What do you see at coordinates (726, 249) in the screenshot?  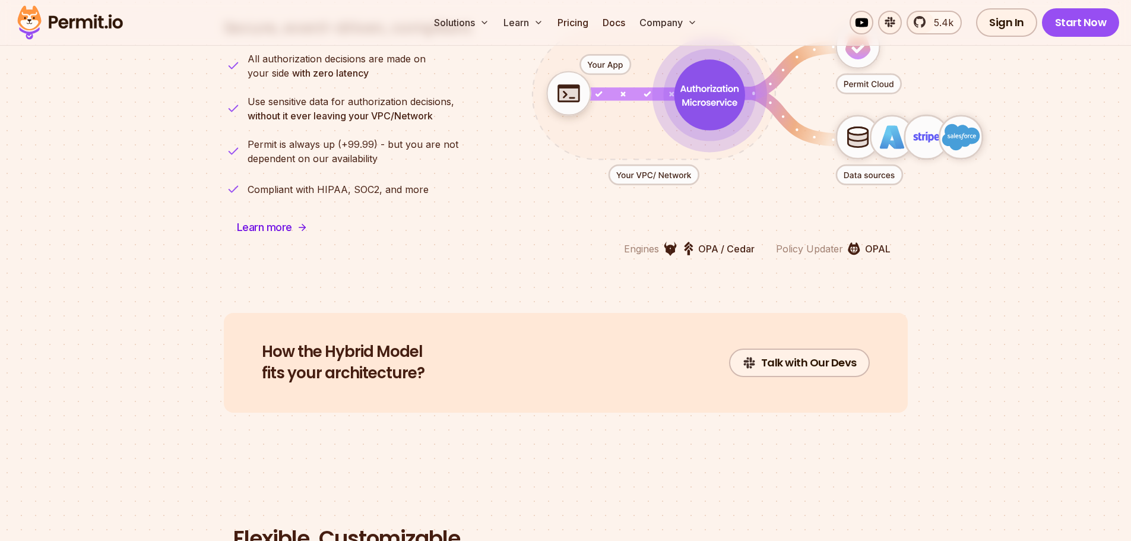 I see `p: OPA / Cedar` at bounding box center [726, 249].